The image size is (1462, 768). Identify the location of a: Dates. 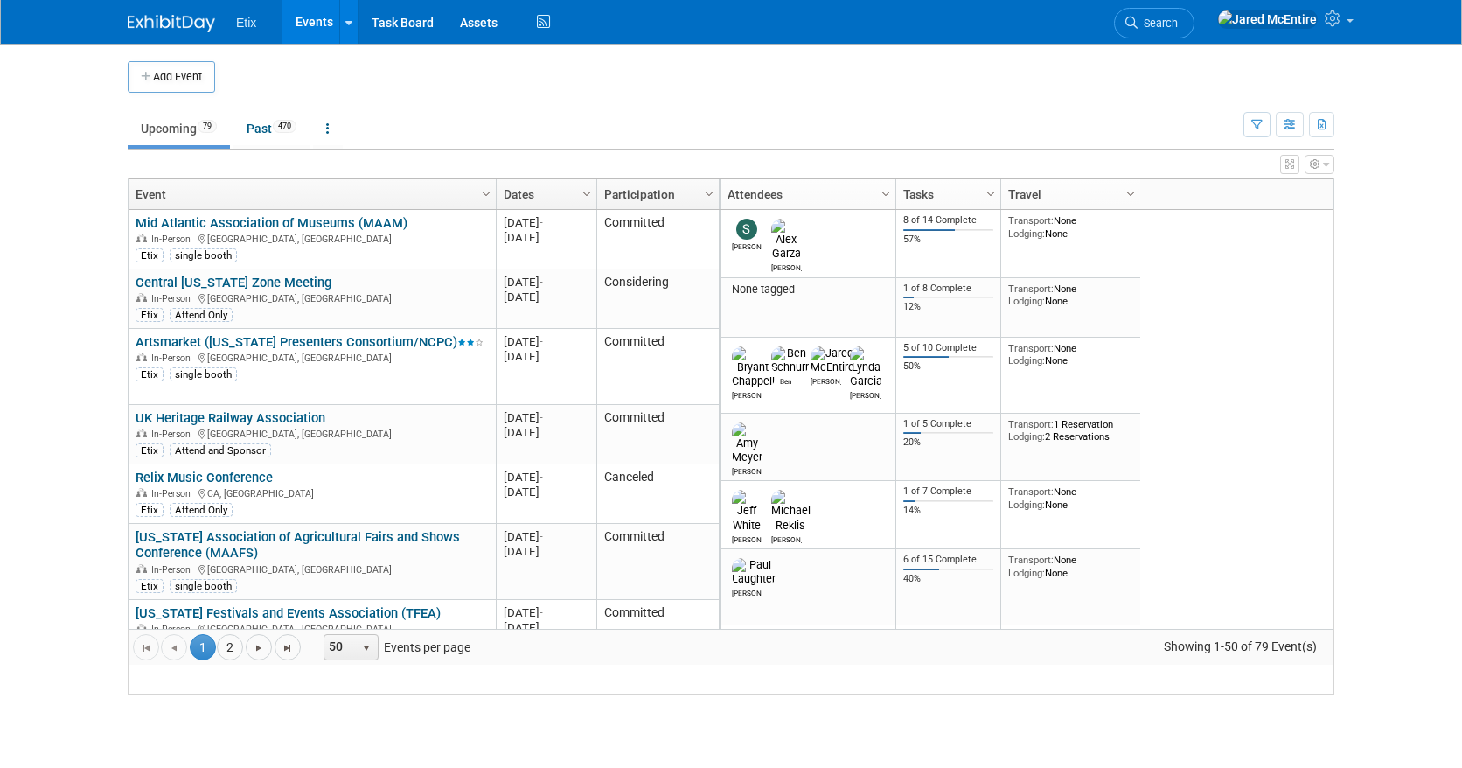
(544, 194).